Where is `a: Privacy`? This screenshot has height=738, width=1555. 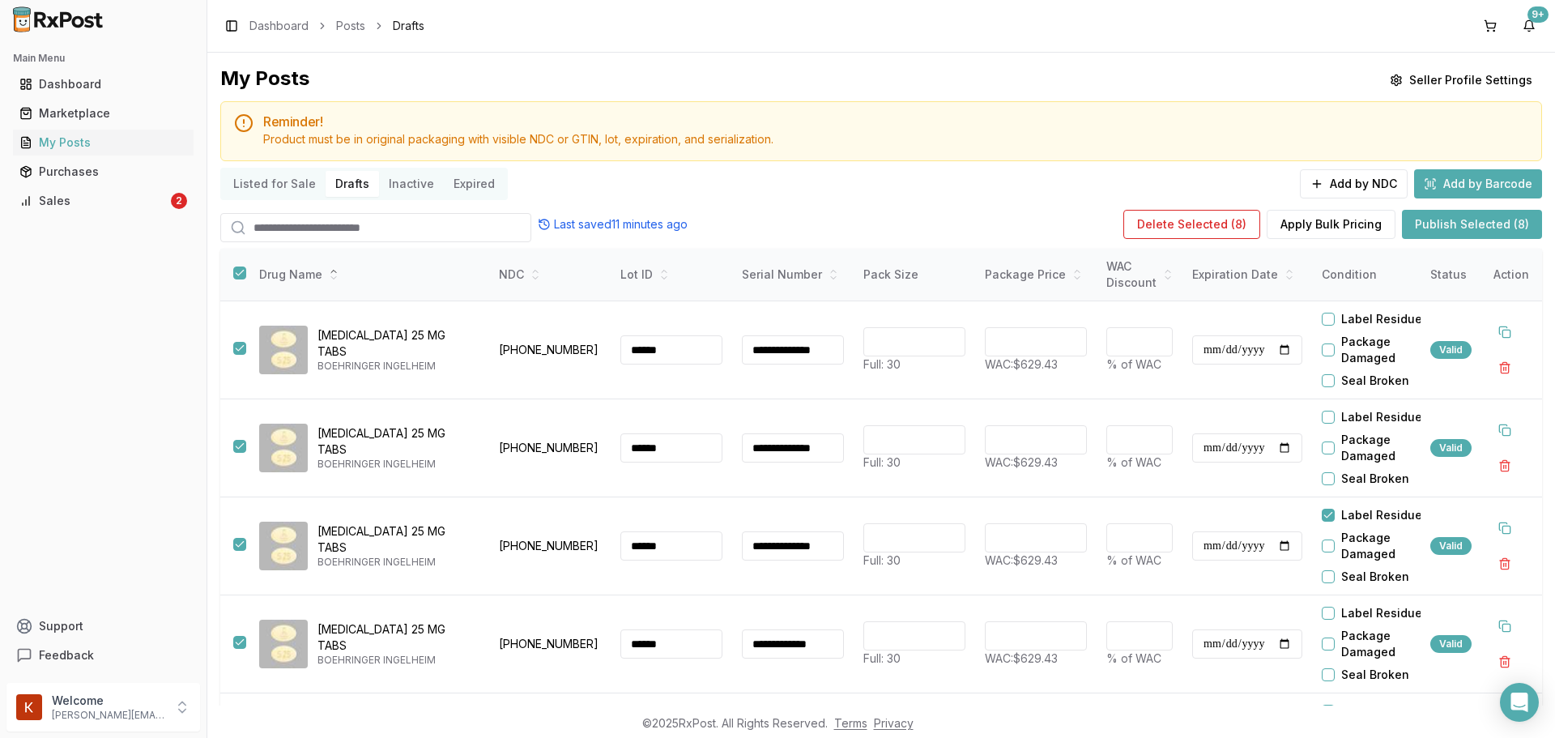 a: Privacy is located at coordinates (893, 722).